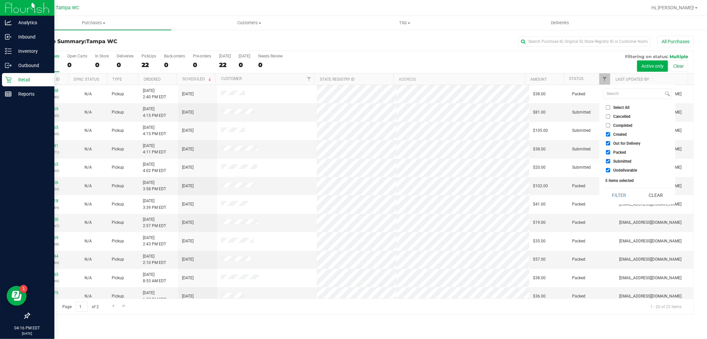 Image resolution: width=707 pixels, height=339 pixels. What do you see at coordinates (608, 152) in the screenshot?
I see `input: Packed` at bounding box center [608, 152].